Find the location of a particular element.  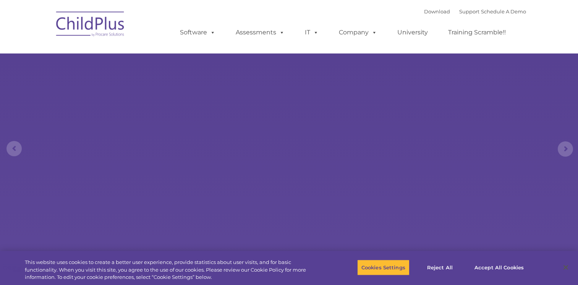

button: Accept All Cookies is located at coordinates (499, 268).